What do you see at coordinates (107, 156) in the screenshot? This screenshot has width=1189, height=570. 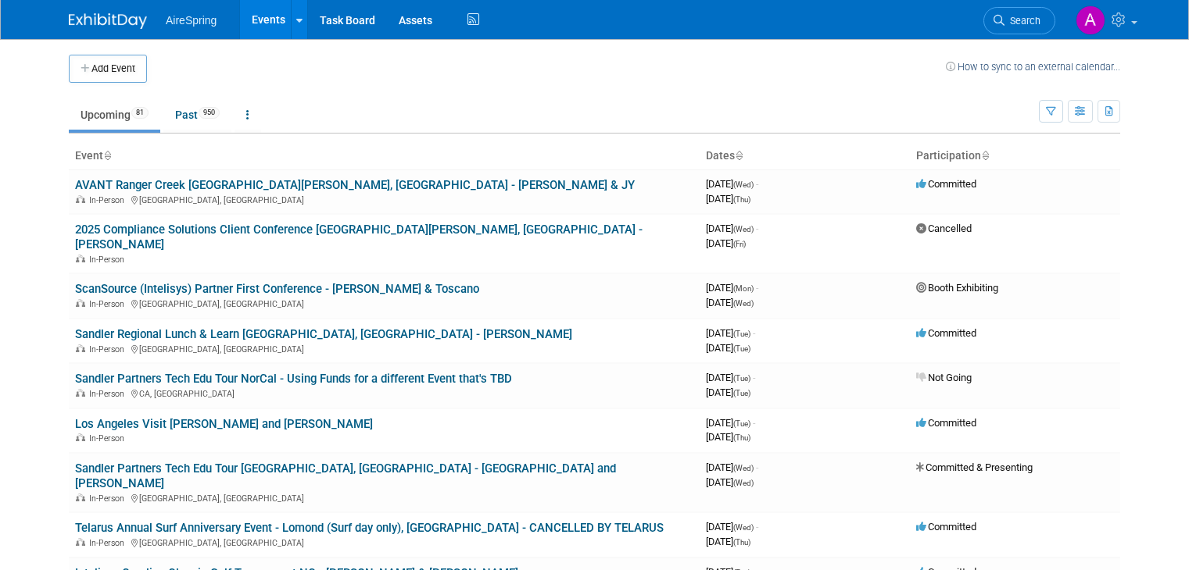 I see `a: Sort by Event Name` at bounding box center [107, 156].